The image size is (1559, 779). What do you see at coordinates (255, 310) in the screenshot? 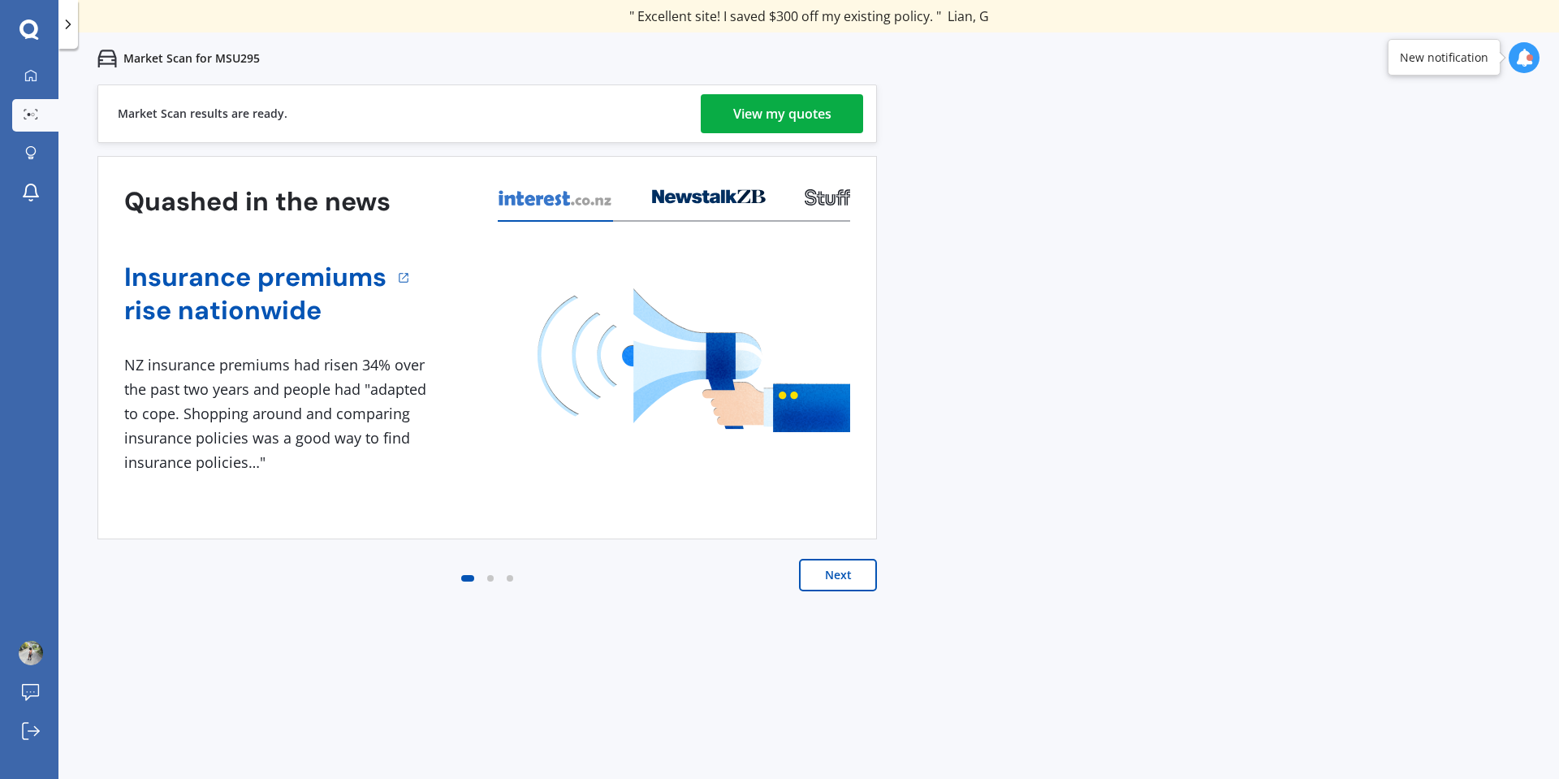
I see `h4: rise nationwide` at bounding box center [255, 310].